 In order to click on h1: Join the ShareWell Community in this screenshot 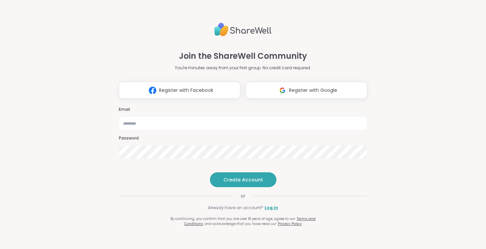, I will do `click(243, 56)`.